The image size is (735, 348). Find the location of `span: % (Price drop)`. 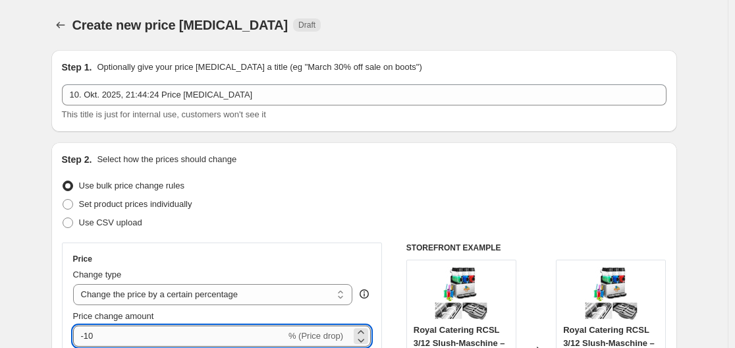

span: % (Price drop) is located at coordinates (315, 335).